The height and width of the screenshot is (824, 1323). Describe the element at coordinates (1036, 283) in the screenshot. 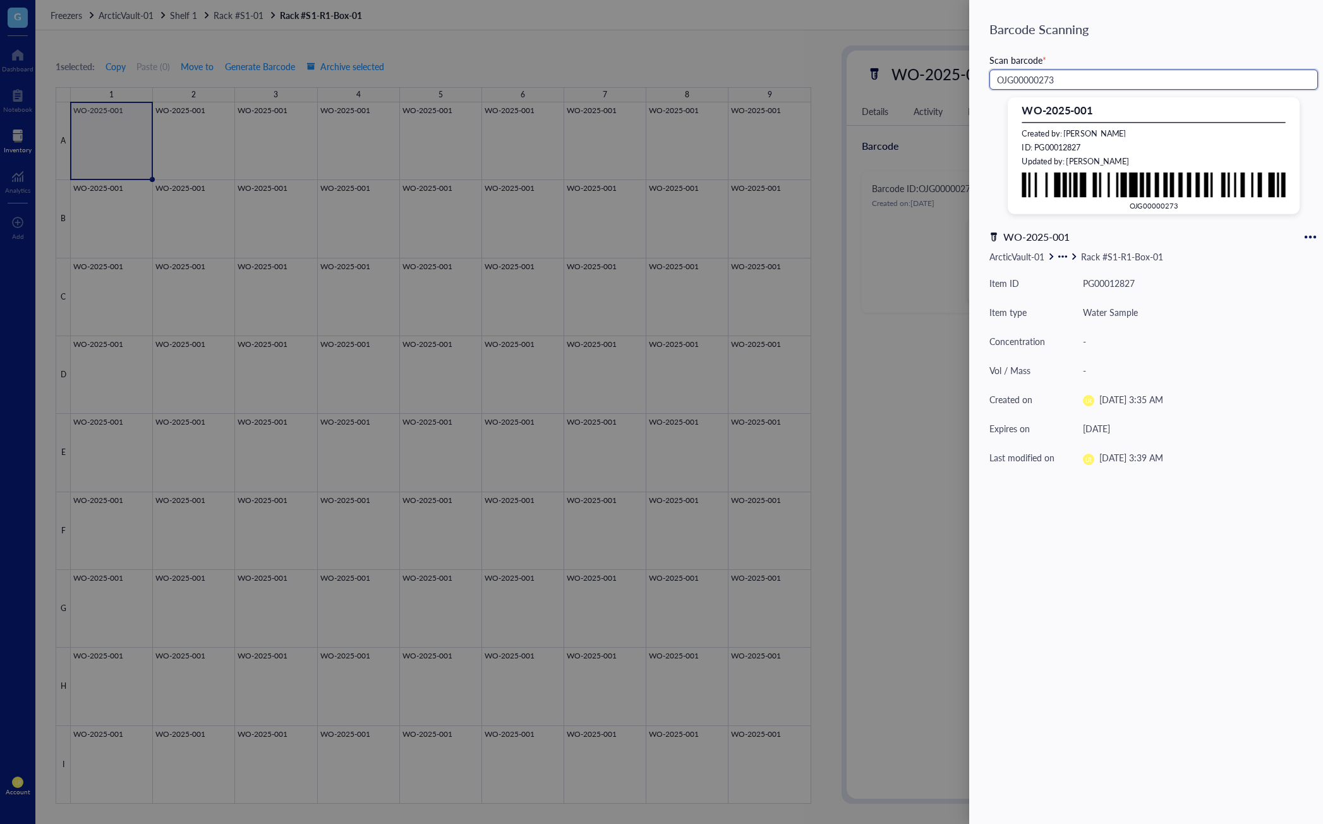

I see `div: Item ID` at that location.